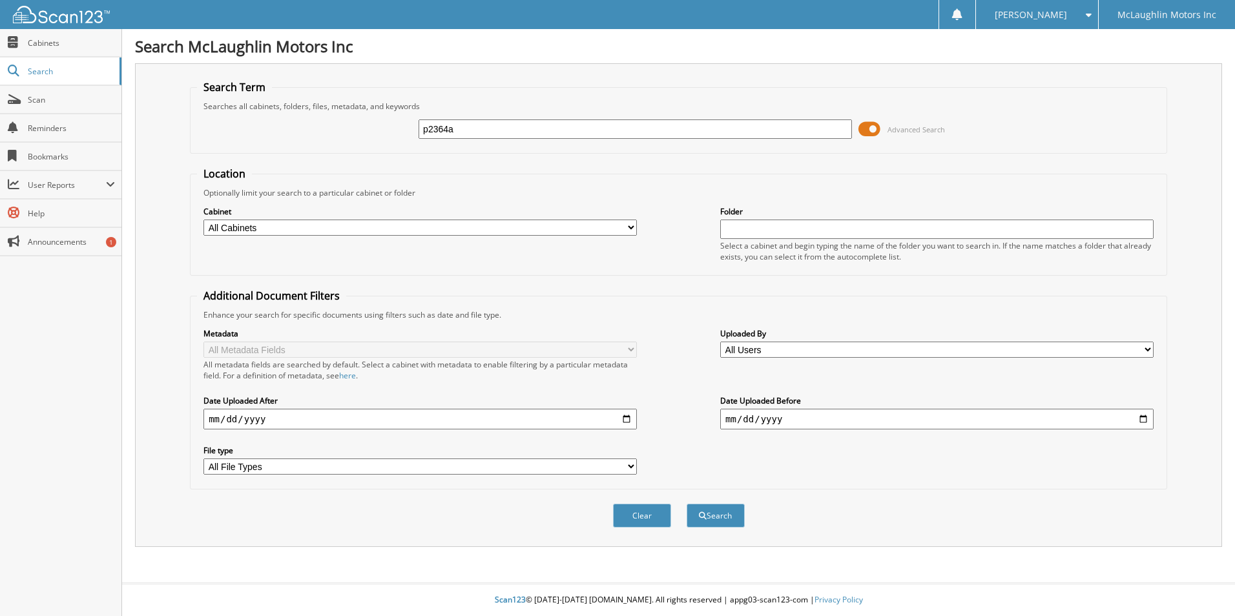 This screenshot has width=1235, height=616. I want to click on a: Privacy Policy, so click(839, 600).